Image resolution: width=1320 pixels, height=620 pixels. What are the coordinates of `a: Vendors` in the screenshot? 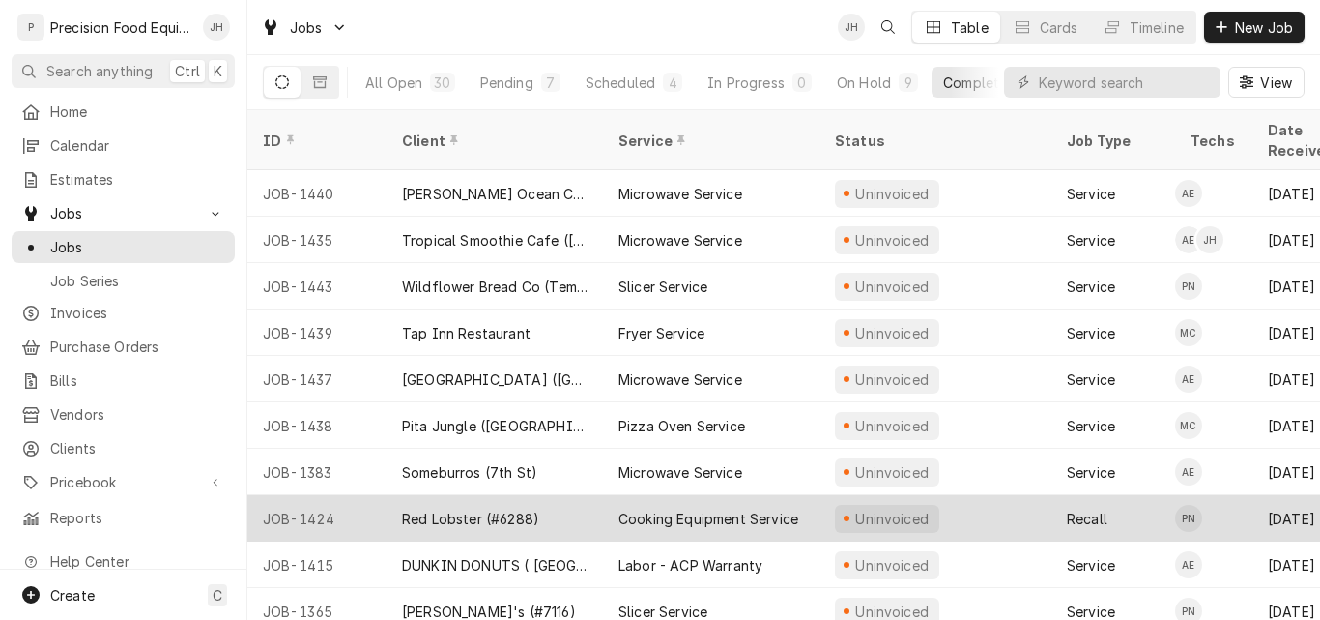 It's located at (123, 414).